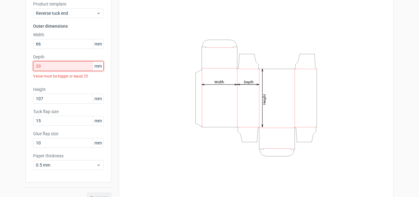 The height and width of the screenshot is (197, 419). What do you see at coordinates (68, 35) in the screenshot?
I see `label: Width` at bounding box center [68, 35].